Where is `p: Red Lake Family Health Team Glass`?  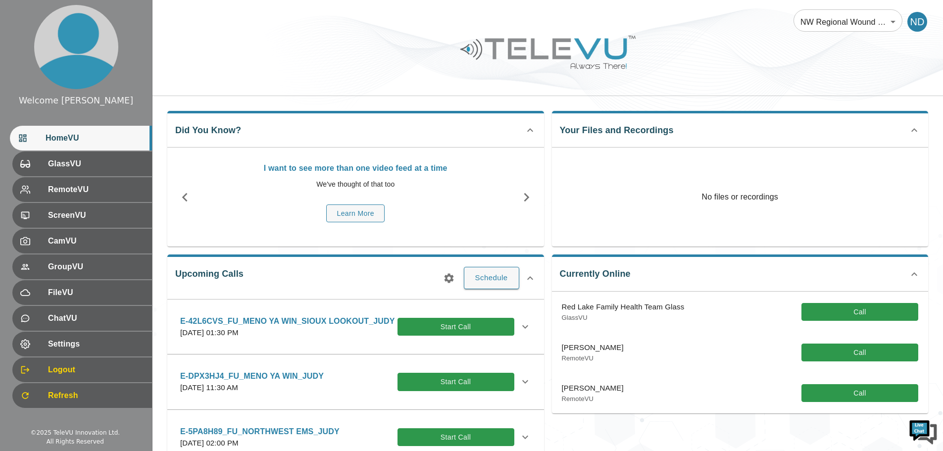 p: Red Lake Family Health Team Glass is located at coordinates (623, 307).